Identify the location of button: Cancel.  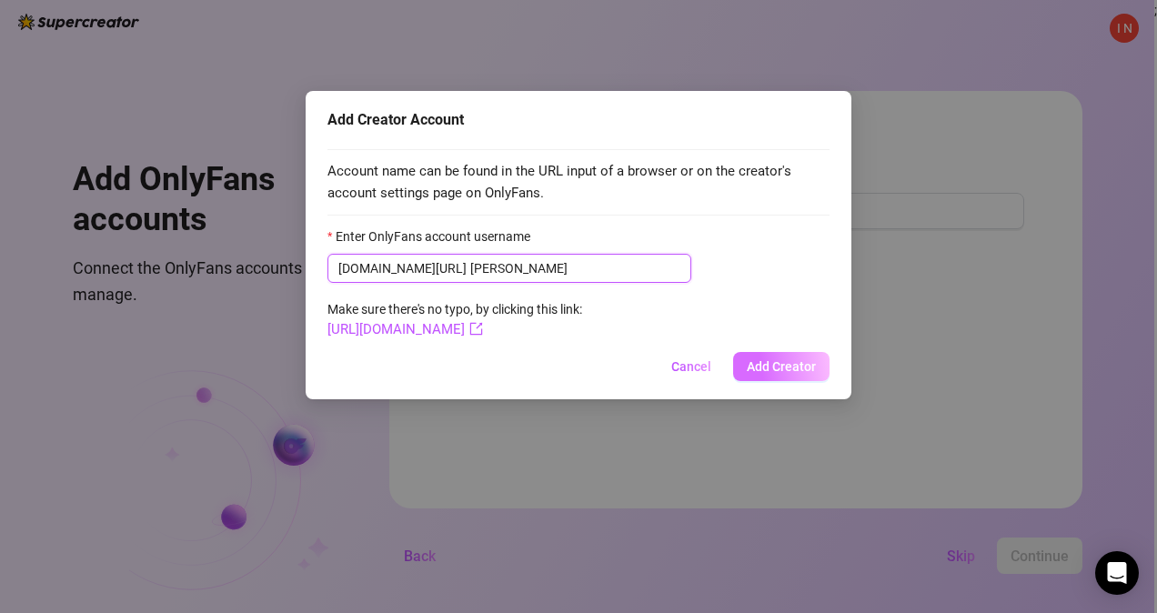
(691, 367).